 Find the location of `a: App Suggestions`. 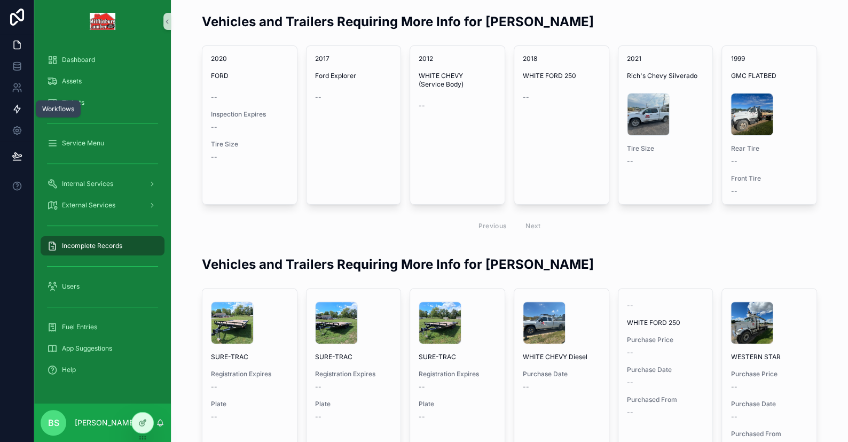

a: App Suggestions is located at coordinates (103, 348).